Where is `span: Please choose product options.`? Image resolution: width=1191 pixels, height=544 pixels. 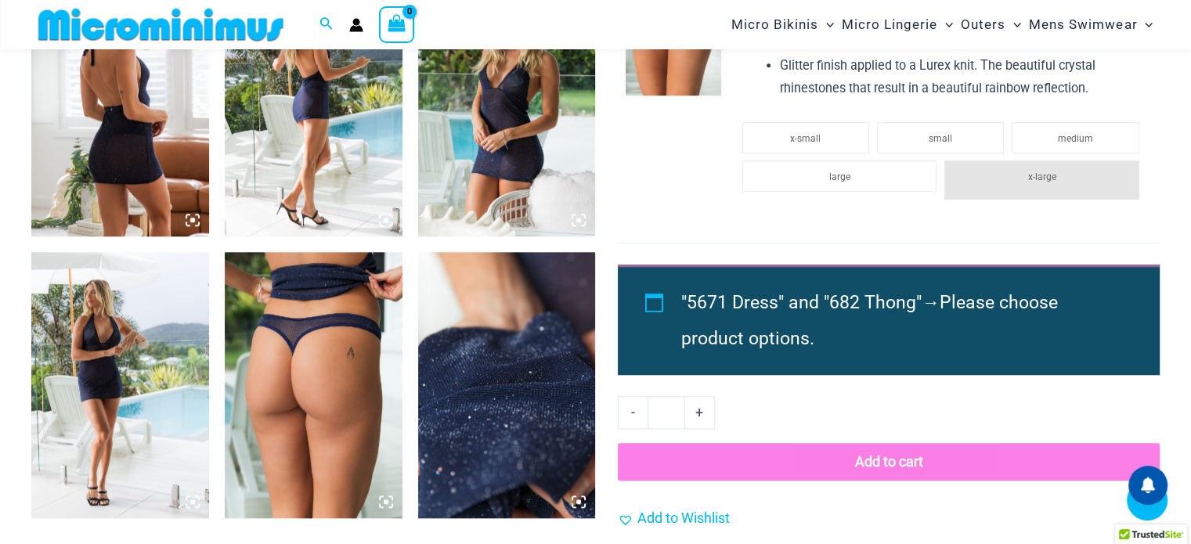 span: Please choose product options. is located at coordinates (870, 320).